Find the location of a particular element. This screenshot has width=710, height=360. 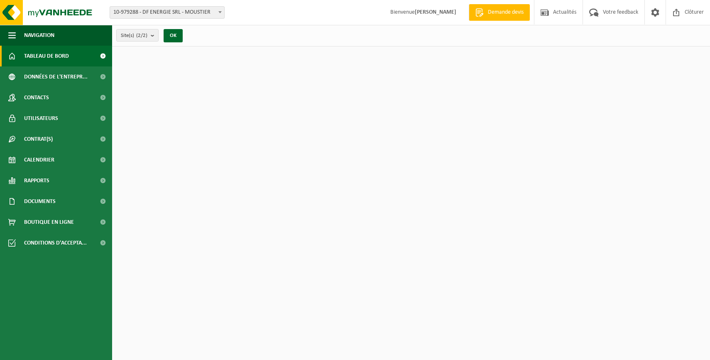

span: Contacts is located at coordinates (37, 98).